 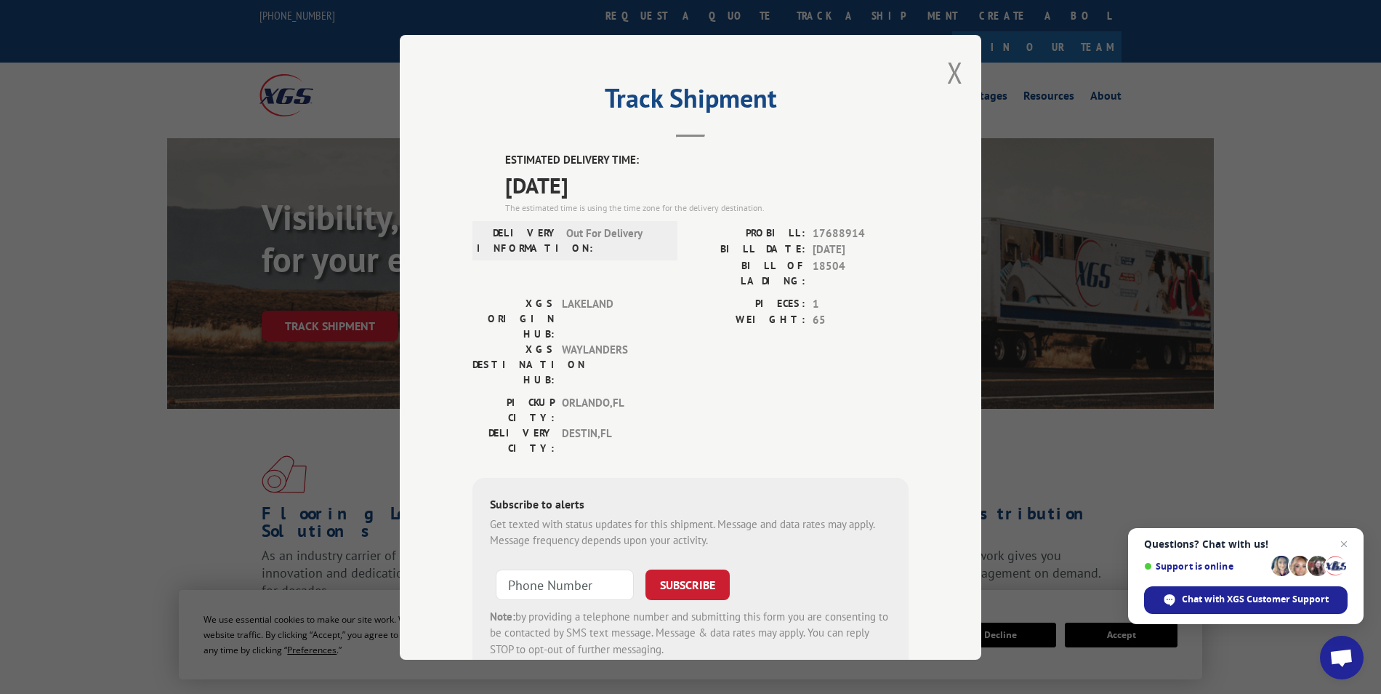 What do you see at coordinates (748, 233) in the screenshot?
I see `label: PROBILL:` at bounding box center [748, 233].